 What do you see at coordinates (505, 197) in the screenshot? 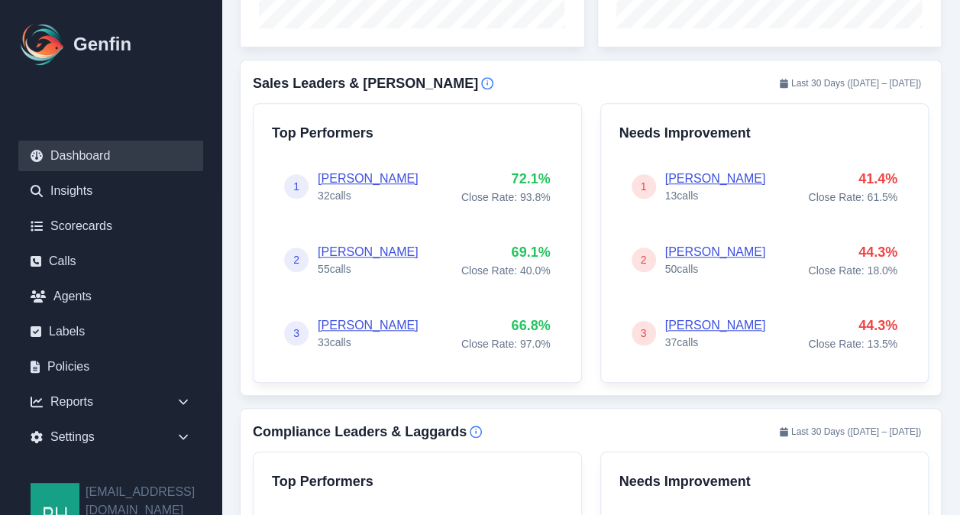
I see `p: Close Rate: 93.8 %` at bounding box center [505, 197].